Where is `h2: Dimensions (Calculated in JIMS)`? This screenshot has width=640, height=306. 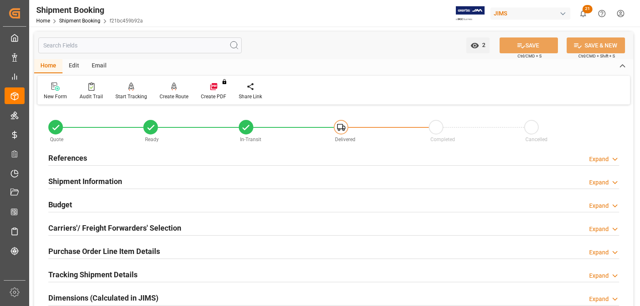 h2: Dimensions (Calculated in JIMS) is located at coordinates (103, 298).